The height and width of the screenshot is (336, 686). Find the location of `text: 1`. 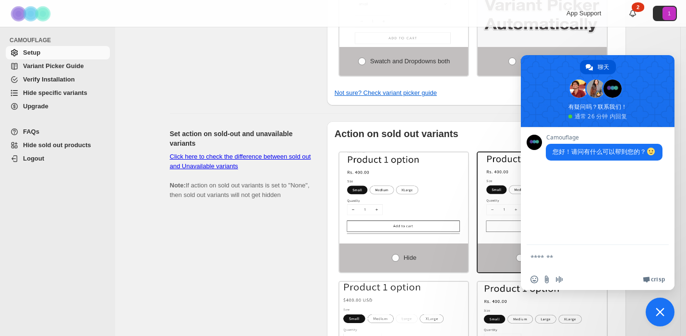

text: 1 is located at coordinates (669, 13).